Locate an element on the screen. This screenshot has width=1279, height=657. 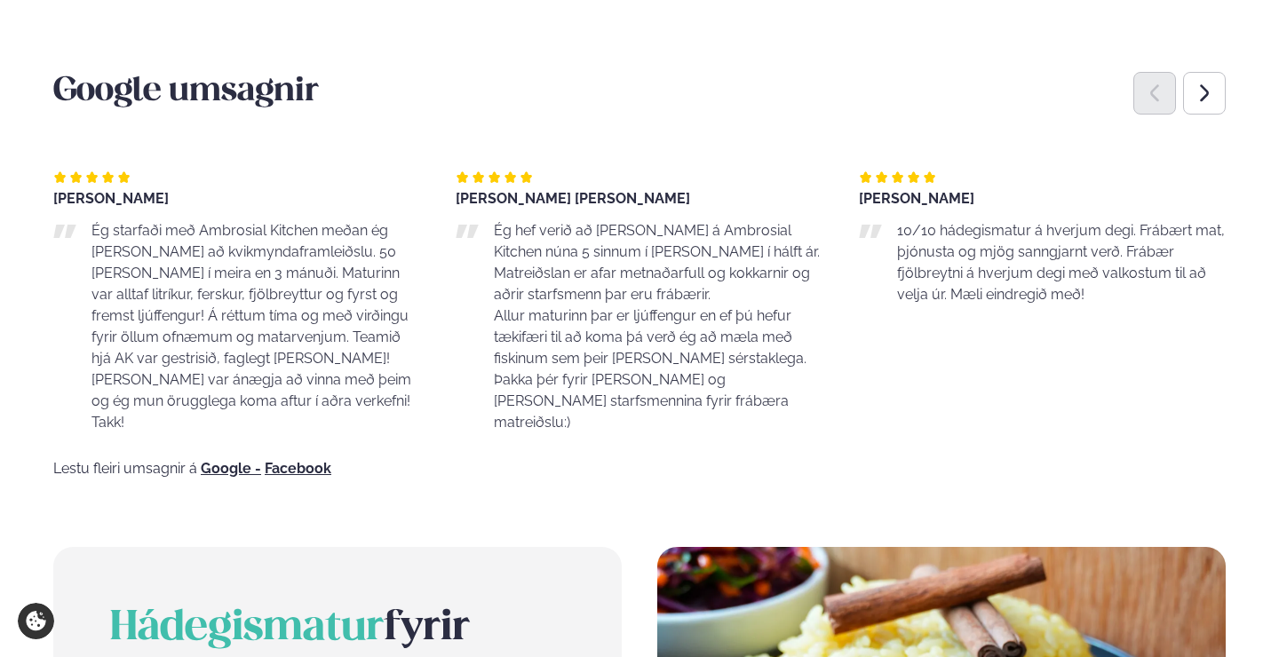
span: 10/10 hádegismatur á hverjum degi. Frábært mat, þjónusta og mjög sanngjarnt verð. Frábær fjölbrey... is located at coordinates (1061, 262).